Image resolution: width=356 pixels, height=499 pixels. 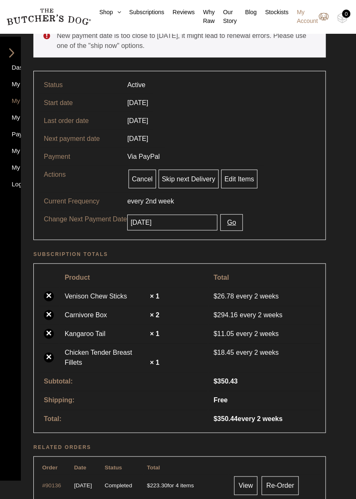 What do you see at coordinates (12, 53) in the screenshot?
I see `img: DropDown-right-side.png` at bounding box center [12, 53].